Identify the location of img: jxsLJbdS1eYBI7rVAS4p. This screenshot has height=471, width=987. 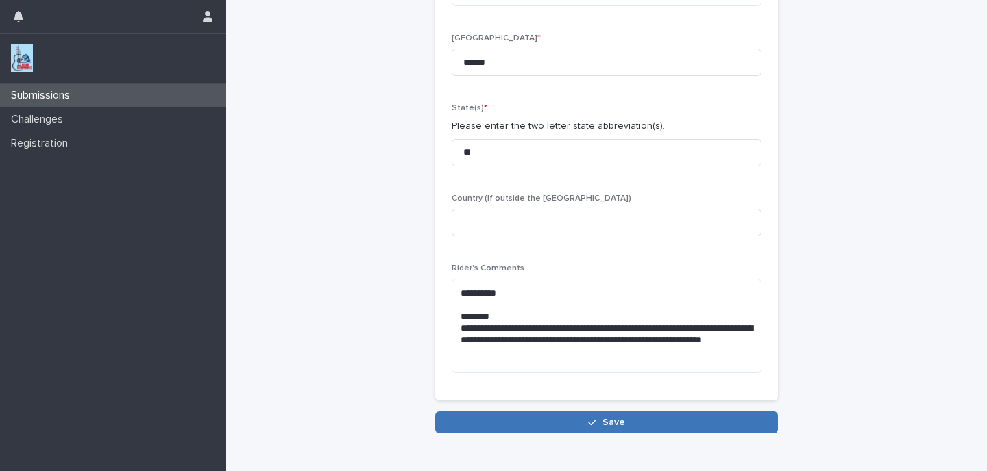
(22, 58).